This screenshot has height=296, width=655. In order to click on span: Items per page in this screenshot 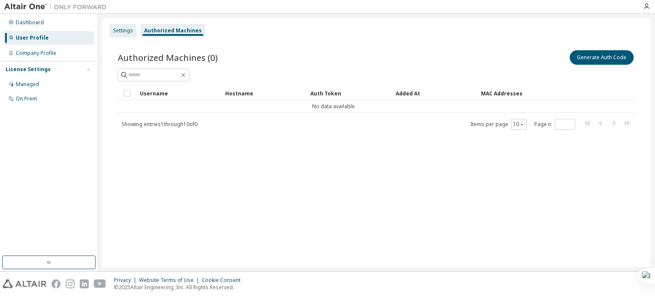, I will do `click(498, 124)`.